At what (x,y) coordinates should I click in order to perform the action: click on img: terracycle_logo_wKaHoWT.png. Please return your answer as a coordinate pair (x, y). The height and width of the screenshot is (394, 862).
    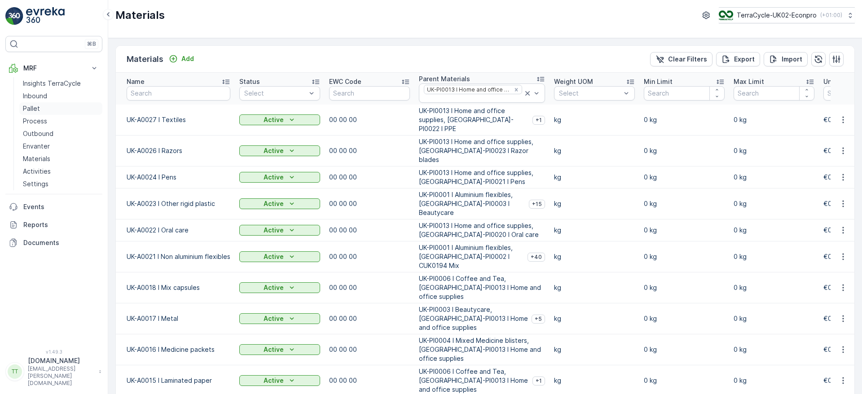
    Looking at the image, I should click on (726, 15).